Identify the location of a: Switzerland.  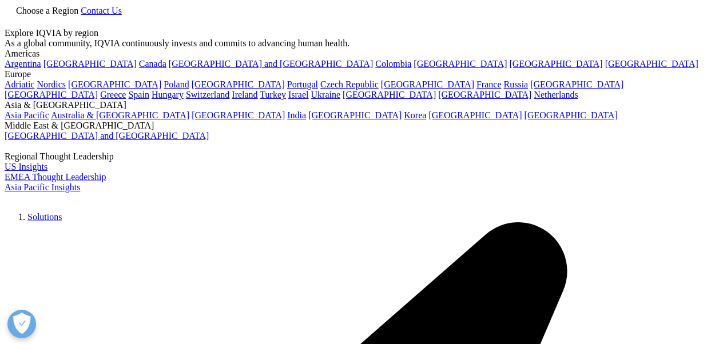
(208, 94).